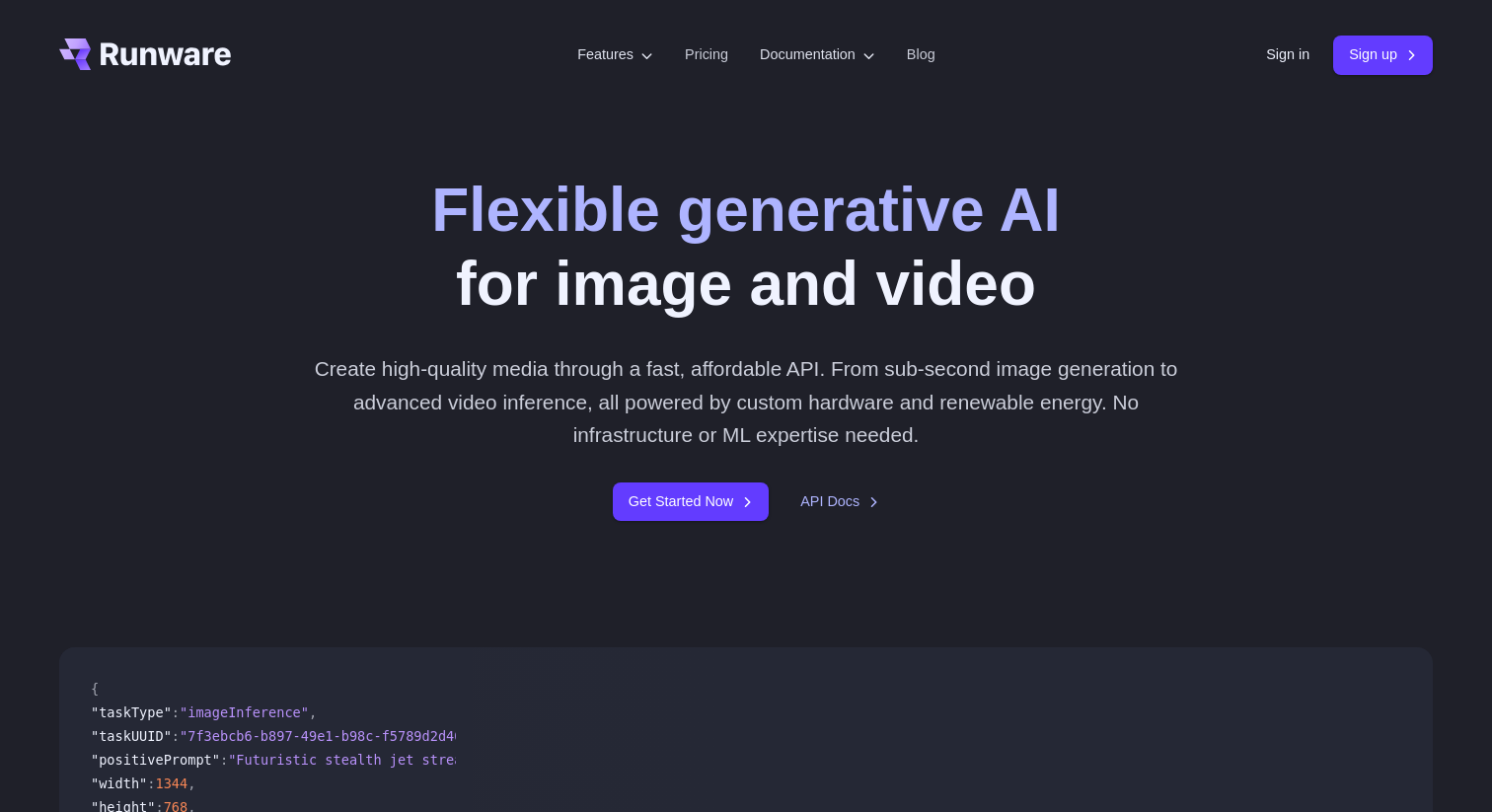 This screenshot has width=1492, height=812. What do you see at coordinates (615, 54) in the screenshot?
I see `label: Features` at bounding box center [615, 54].